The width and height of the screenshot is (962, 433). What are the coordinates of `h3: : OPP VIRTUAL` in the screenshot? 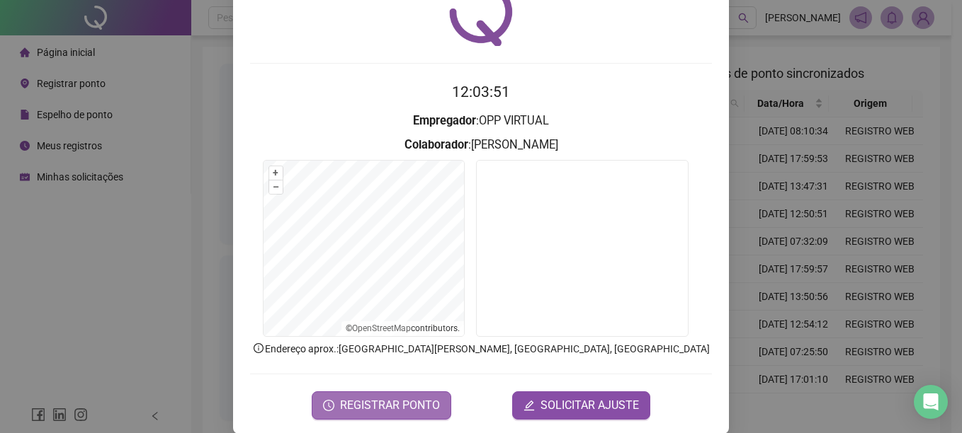 It's located at (481, 121).